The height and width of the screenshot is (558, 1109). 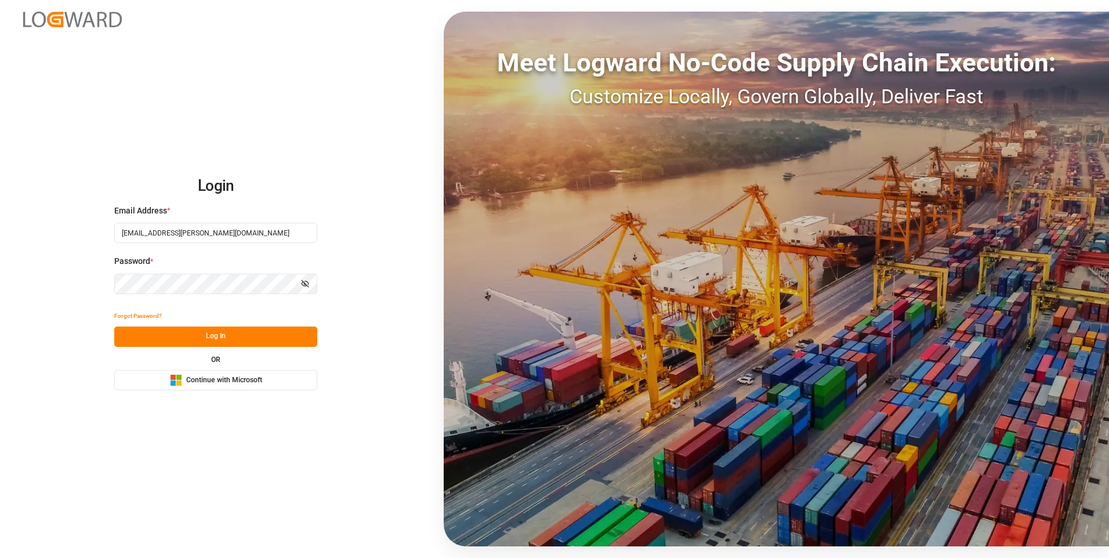 I want to click on input: Enter your email, so click(x=216, y=233).